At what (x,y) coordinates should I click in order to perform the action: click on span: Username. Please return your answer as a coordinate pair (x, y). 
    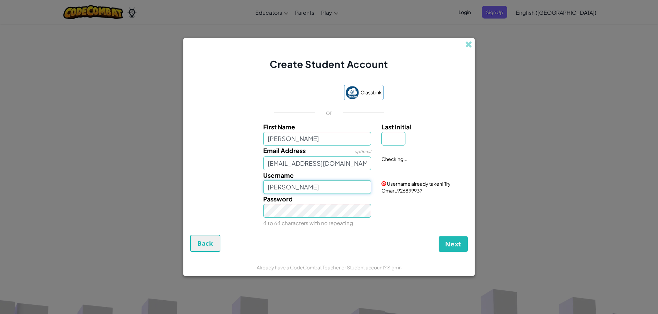
    Looking at the image, I should click on (278, 175).